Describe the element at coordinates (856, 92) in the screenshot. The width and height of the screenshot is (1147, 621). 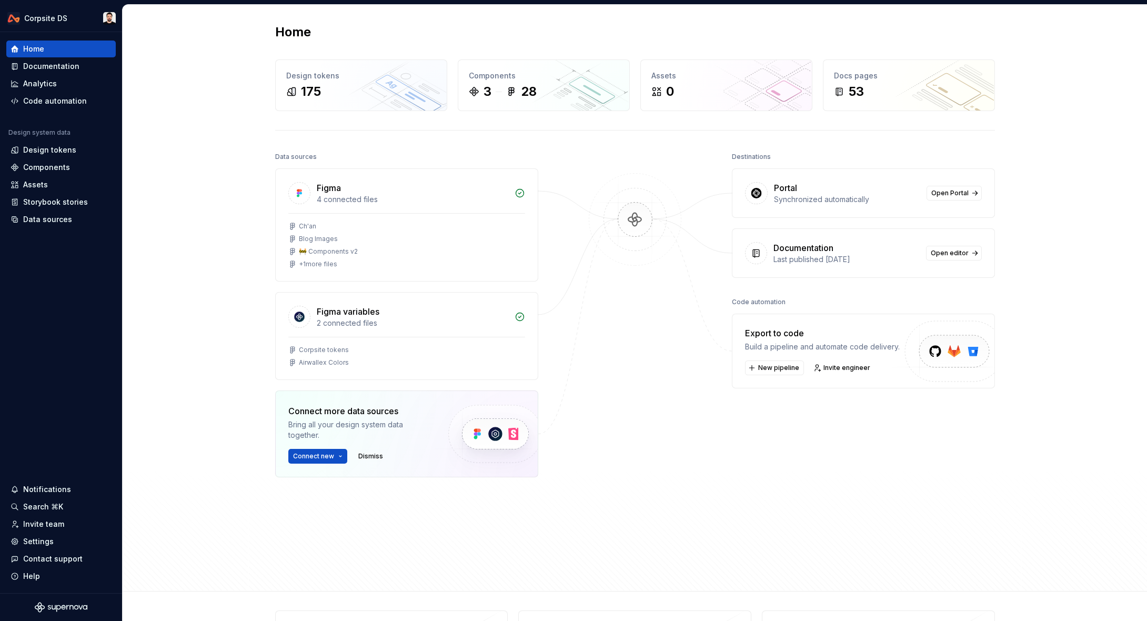
I see `div: 53` at that location.